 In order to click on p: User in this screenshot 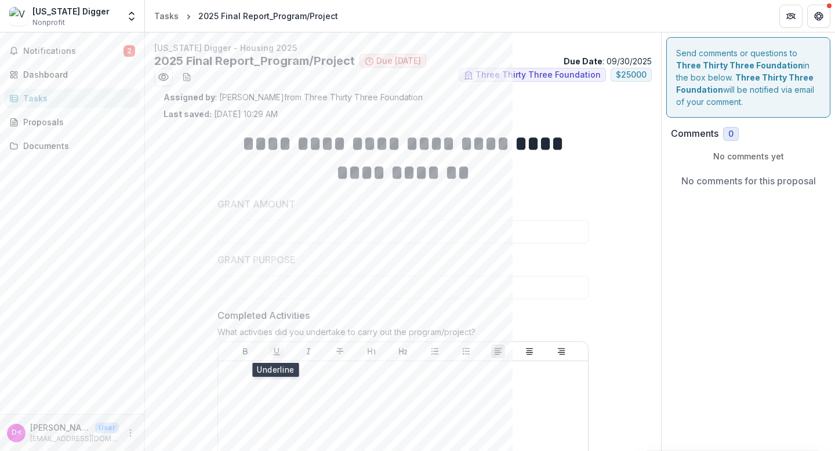, I will do `click(107, 428)`.